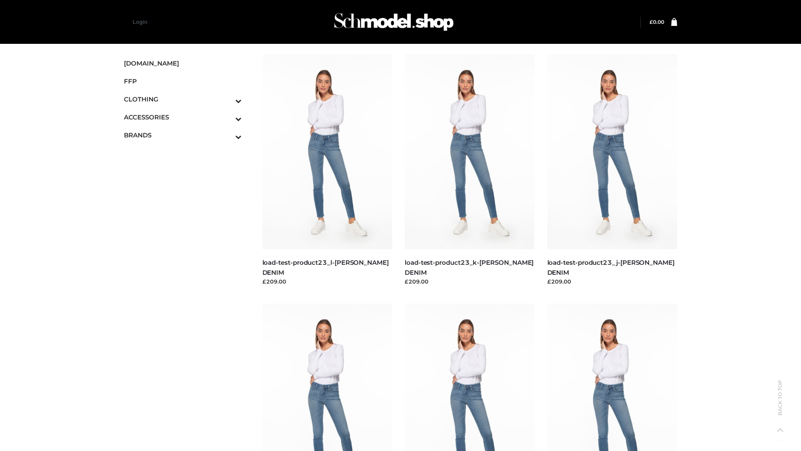 The height and width of the screenshot is (451, 801). I want to click on span: FFP, so click(183, 81).